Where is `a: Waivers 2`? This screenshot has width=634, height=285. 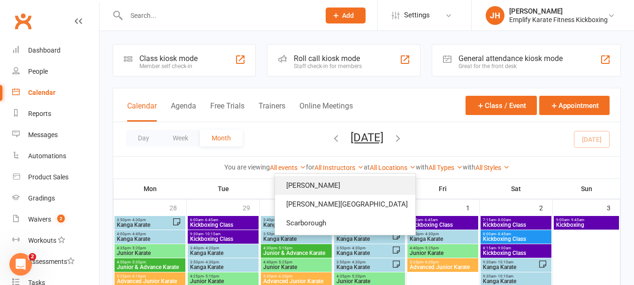 a: Waivers 2 is located at coordinates (55, 219).